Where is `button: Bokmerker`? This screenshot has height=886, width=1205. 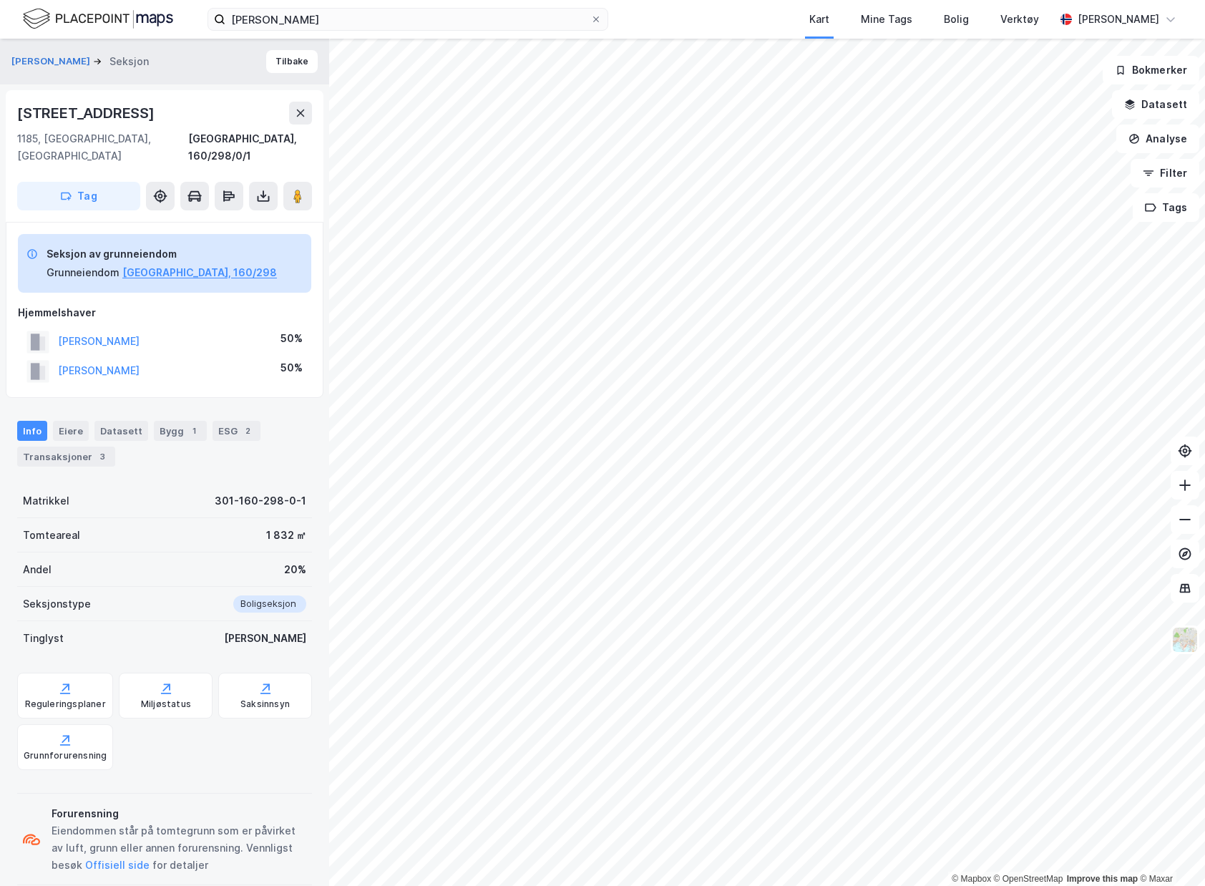
button: Bokmerker is located at coordinates (1150, 70).